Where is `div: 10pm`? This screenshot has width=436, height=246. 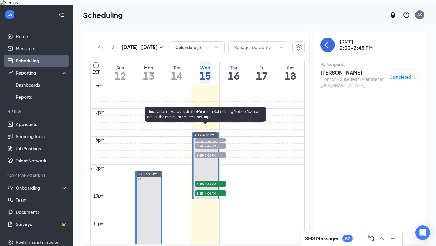 div: 10pm is located at coordinates (99, 196).